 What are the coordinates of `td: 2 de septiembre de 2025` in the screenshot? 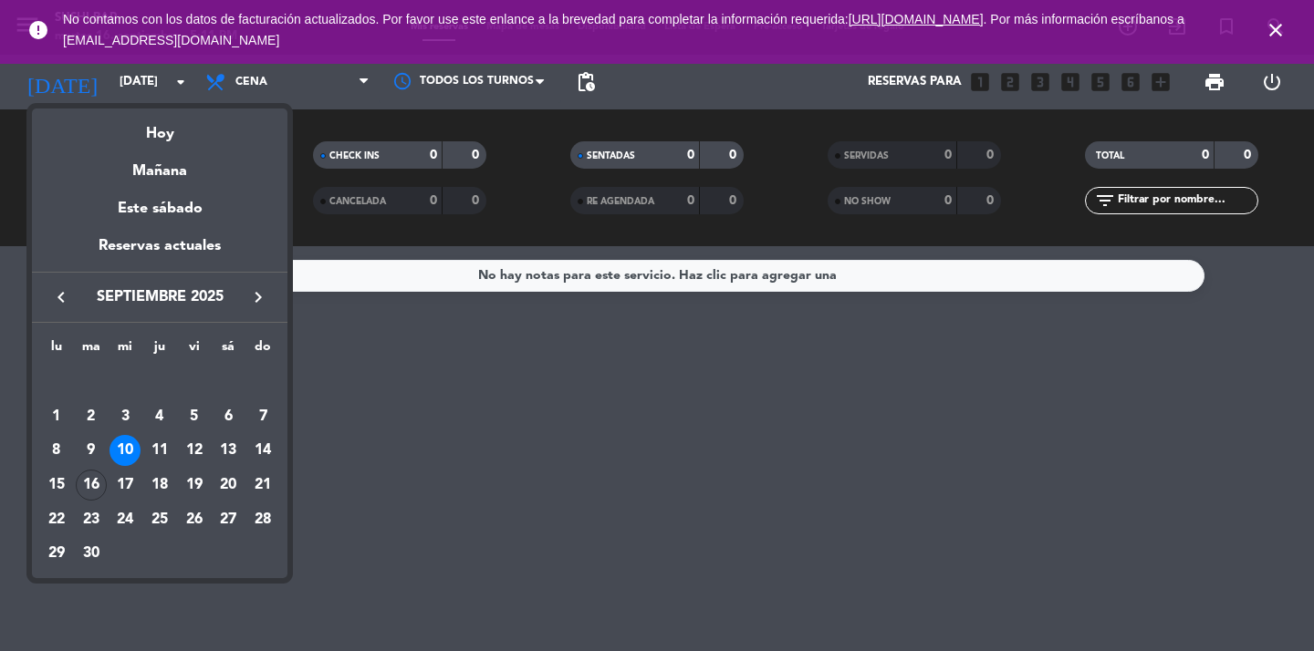 It's located at (91, 417).